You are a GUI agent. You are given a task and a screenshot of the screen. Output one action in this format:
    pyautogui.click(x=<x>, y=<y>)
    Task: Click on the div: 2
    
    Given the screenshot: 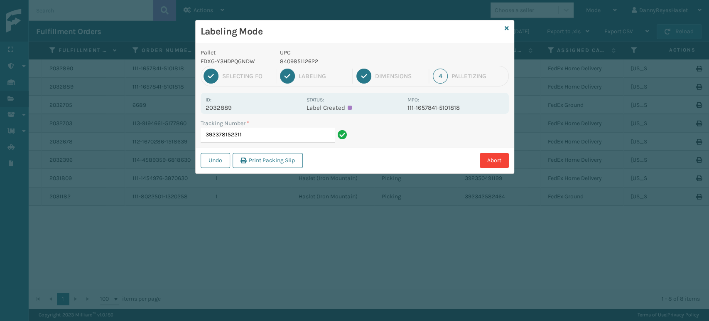 What is the action you would take?
    pyautogui.click(x=288, y=76)
    